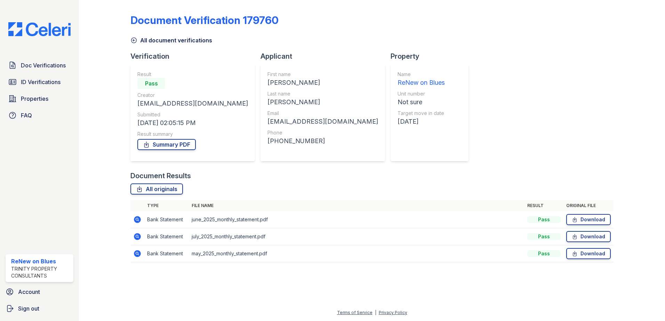  I want to click on th: Result, so click(544, 206).